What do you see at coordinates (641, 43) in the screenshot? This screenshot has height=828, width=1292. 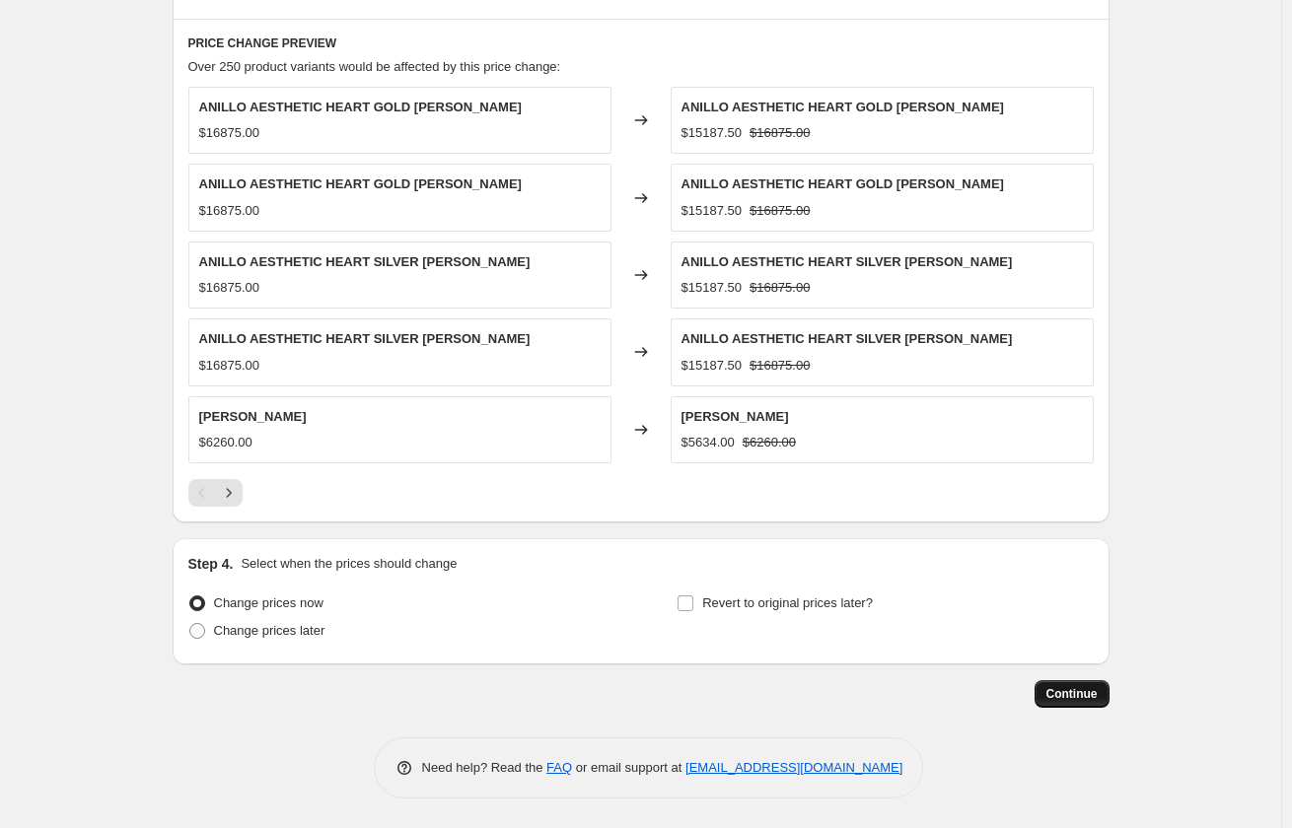 I see `h6: PRICE CHANGE PREVIEW` at bounding box center [641, 43].